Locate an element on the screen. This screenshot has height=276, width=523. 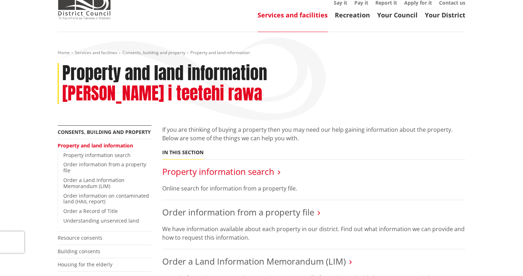
a: Your District is located at coordinates (445, 15).